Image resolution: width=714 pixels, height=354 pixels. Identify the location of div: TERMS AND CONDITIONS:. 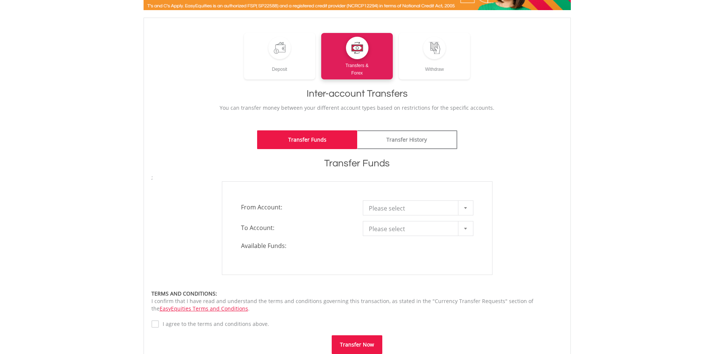
(357, 294).